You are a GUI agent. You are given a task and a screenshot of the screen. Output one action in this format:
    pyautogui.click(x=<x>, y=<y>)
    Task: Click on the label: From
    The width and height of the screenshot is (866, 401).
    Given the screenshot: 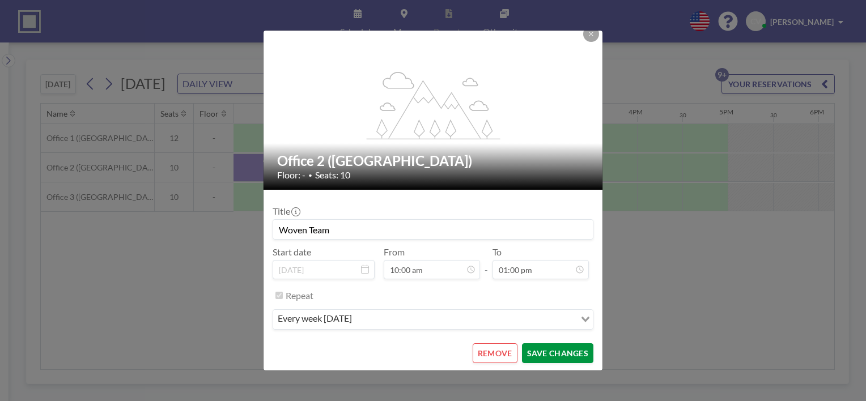 What is the action you would take?
    pyautogui.click(x=394, y=252)
    